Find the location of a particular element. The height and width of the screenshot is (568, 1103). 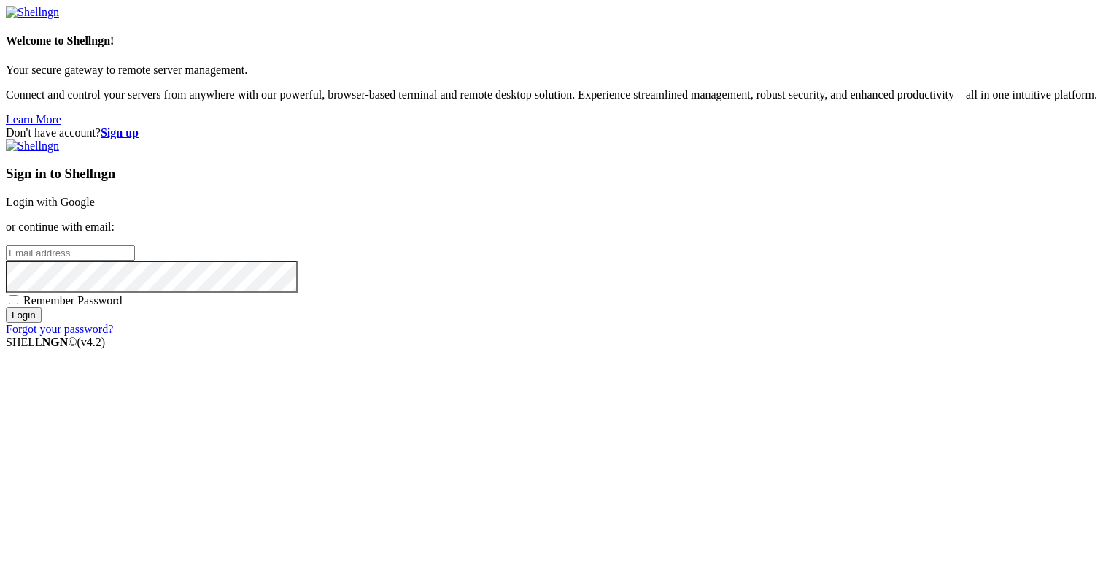

a: Login with Google is located at coordinates (50, 201).